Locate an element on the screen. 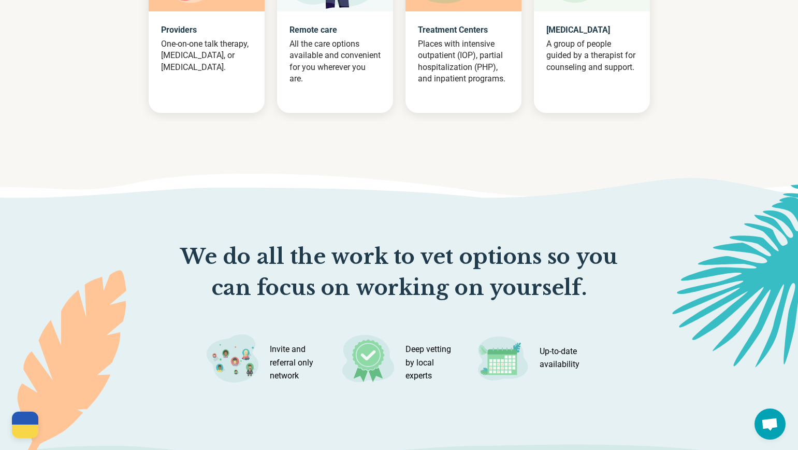  p: Up-to-date availability is located at coordinates (566, 362).